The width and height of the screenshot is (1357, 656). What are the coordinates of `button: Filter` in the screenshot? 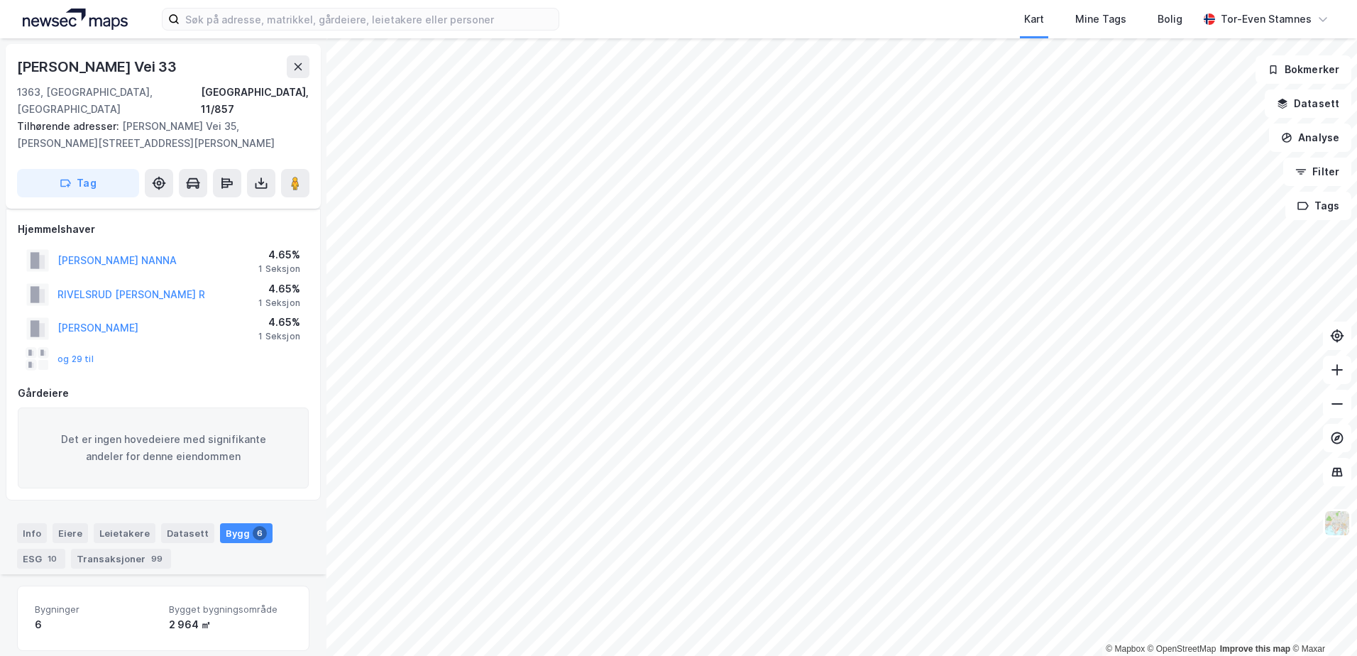 It's located at (1317, 172).